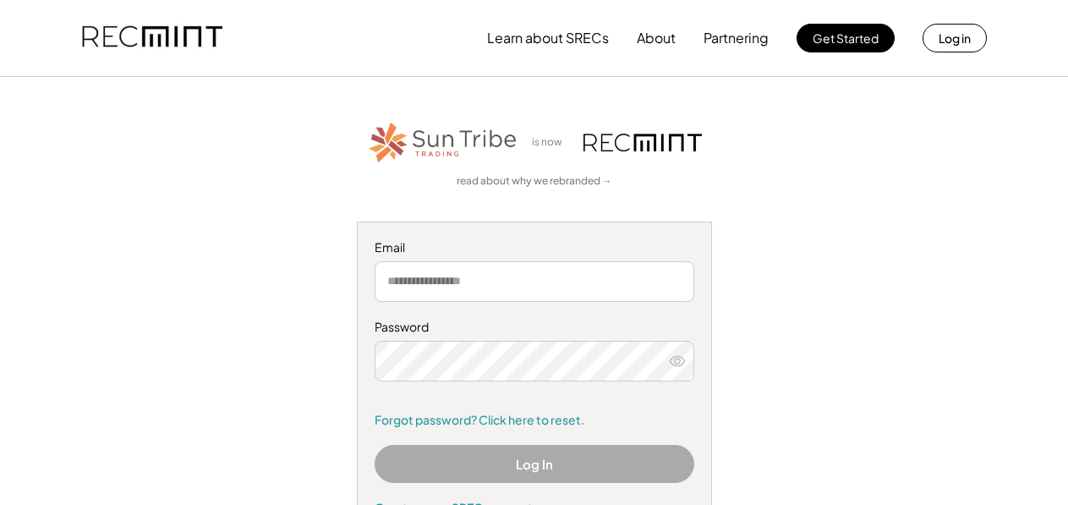  Describe the element at coordinates (656, 38) in the screenshot. I see `button: About` at that location.